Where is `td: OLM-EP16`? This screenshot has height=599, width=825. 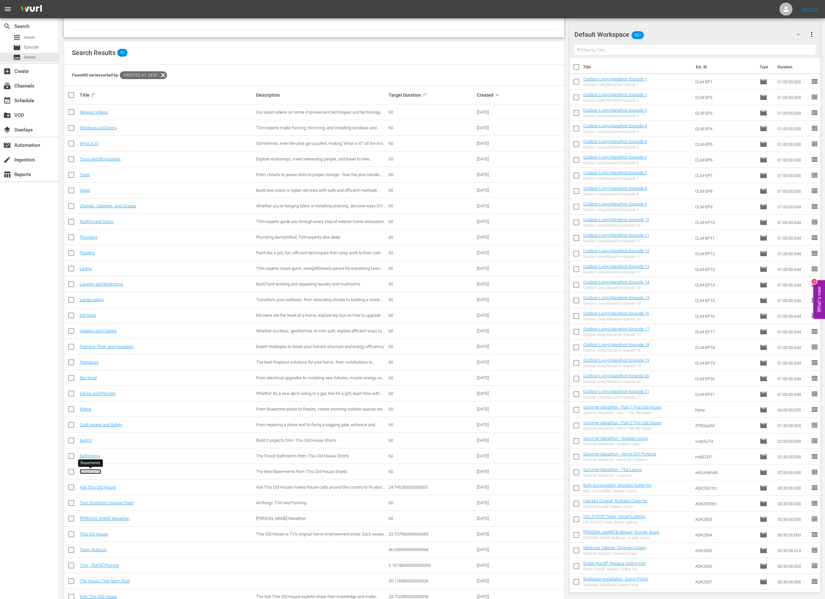
td: OLM-EP16 is located at coordinates (725, 316).